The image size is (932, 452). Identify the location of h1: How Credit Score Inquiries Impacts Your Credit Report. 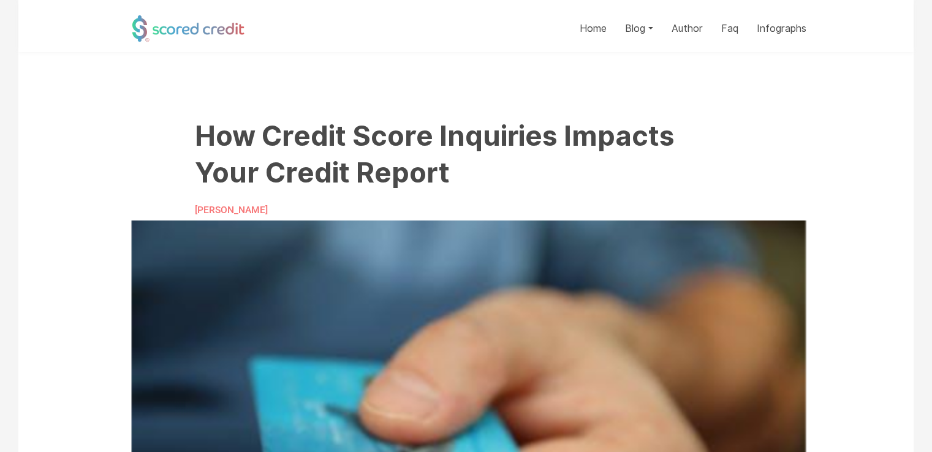
(466, 154).